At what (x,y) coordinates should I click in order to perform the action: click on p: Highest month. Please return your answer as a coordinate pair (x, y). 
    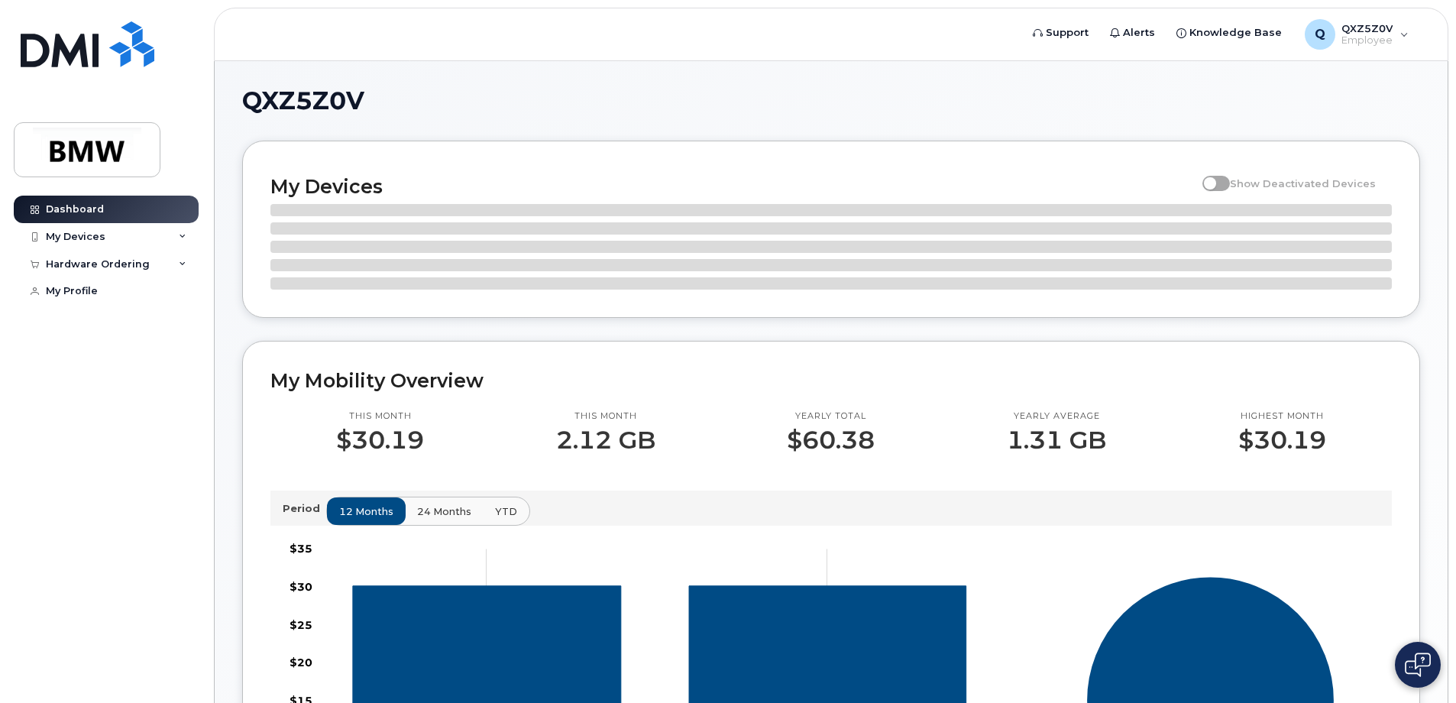
    Looking at the image, I should click on (1282, 416).